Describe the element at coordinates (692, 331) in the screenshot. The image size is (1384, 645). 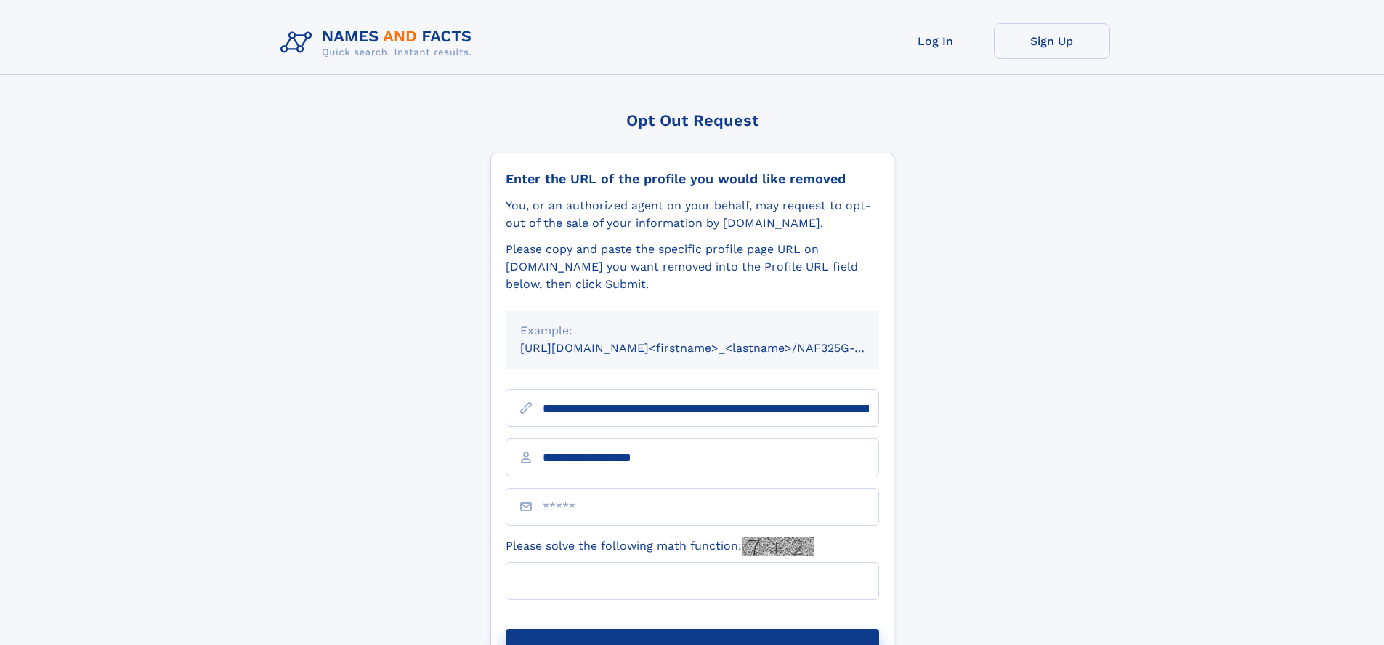
I see `div: Example:` at that location.